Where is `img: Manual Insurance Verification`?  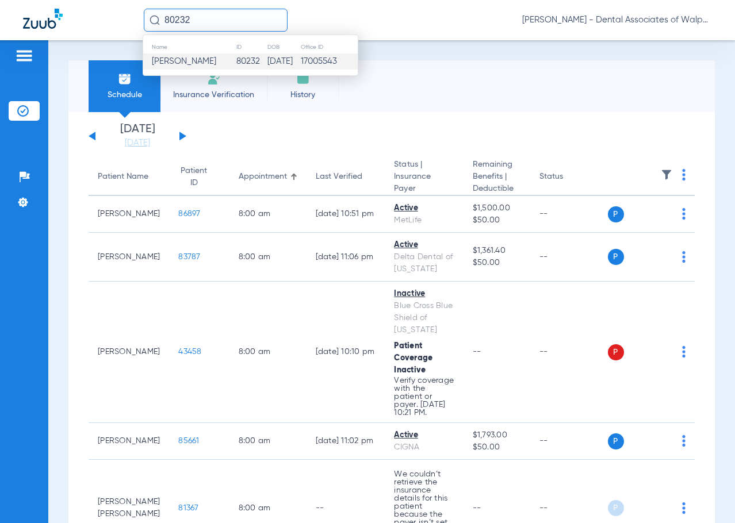
img: Manual Insurance Verification is located at coordinates (214, 79).